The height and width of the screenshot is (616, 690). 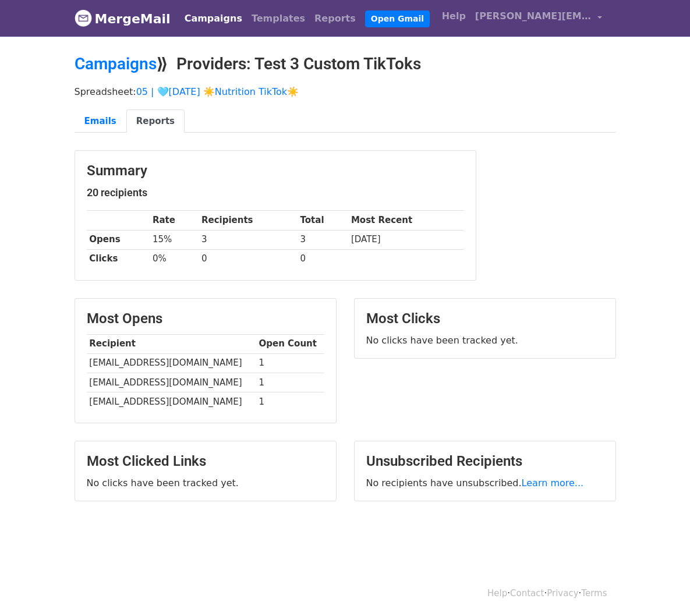 I want to click on a: MergeMail, so click(x=122, y=19).